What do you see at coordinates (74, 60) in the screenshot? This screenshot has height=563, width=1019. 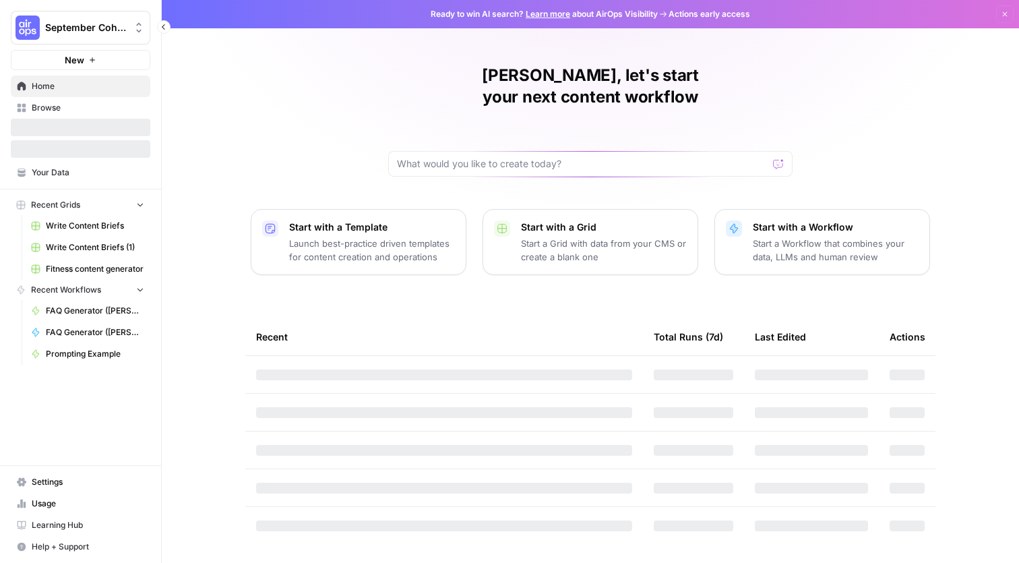 I see `span: New` at bounding box center [74, 60].